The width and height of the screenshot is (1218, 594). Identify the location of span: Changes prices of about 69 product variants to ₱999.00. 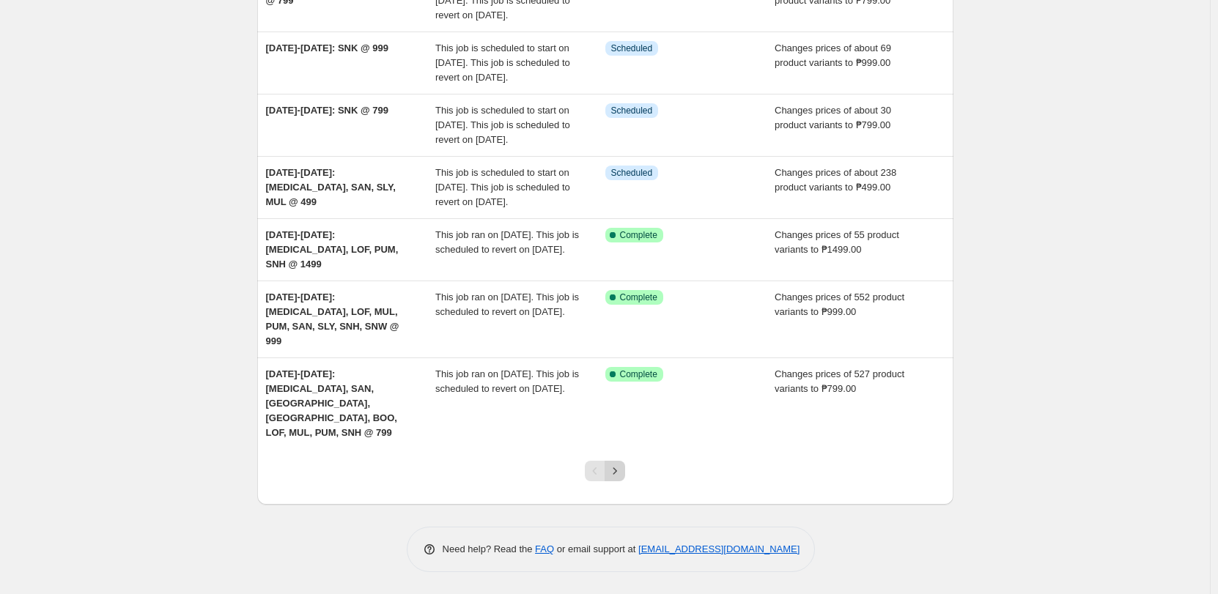
(832, 55).